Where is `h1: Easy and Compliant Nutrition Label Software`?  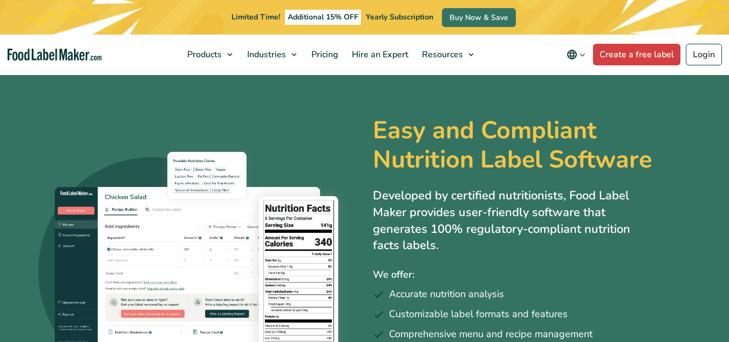
h1: Easy and Compliant Nutrition Label Software is located at coordinates (532, 145).